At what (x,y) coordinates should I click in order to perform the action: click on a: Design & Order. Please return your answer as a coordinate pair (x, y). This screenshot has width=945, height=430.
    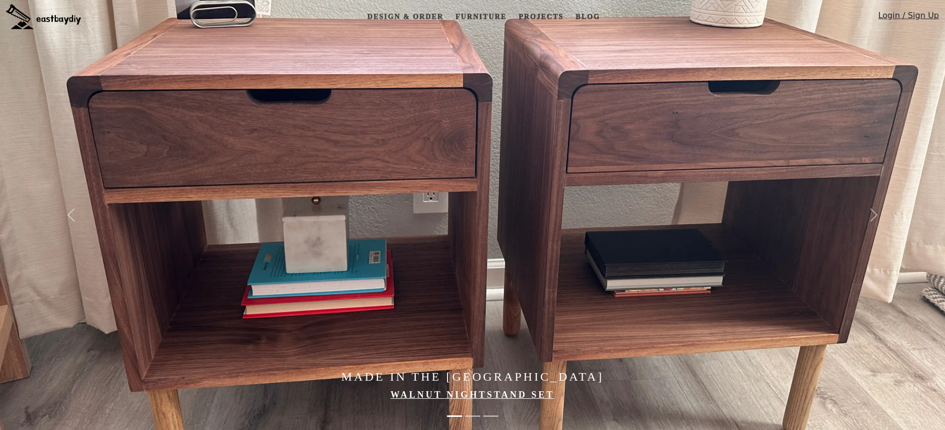
    Looking at the image, I should click on (405, 17).